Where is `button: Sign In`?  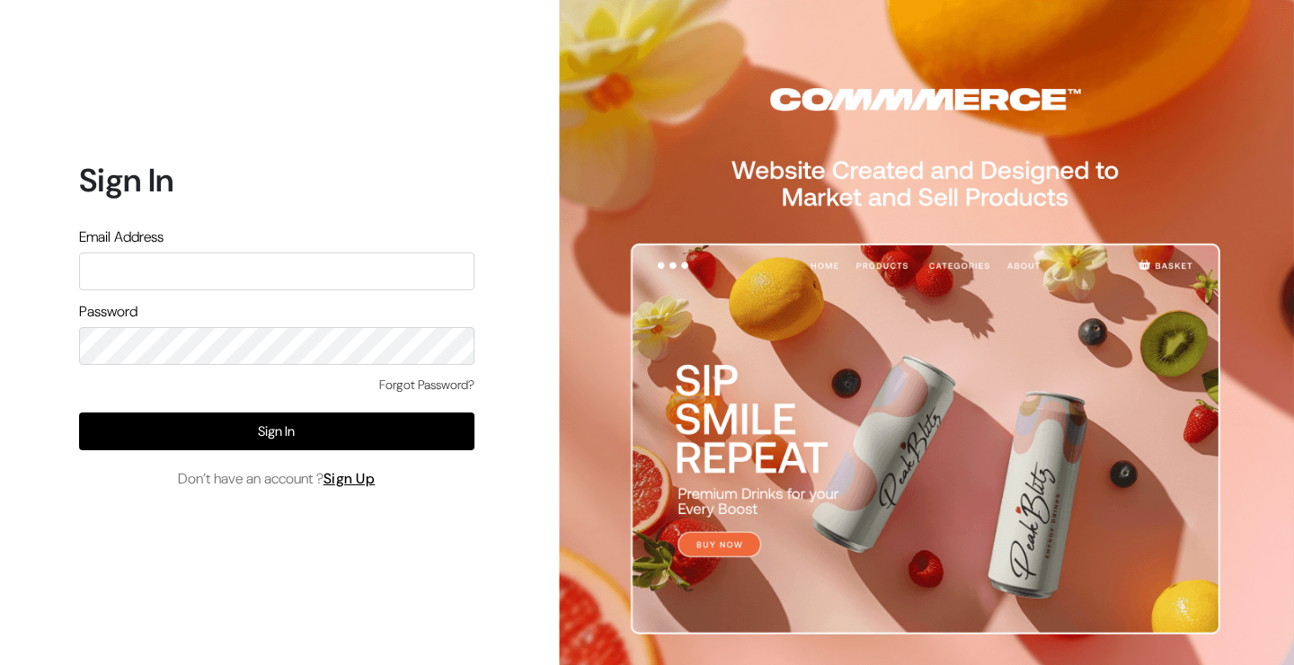 button: Sign In is located at coordinates (277, 431).